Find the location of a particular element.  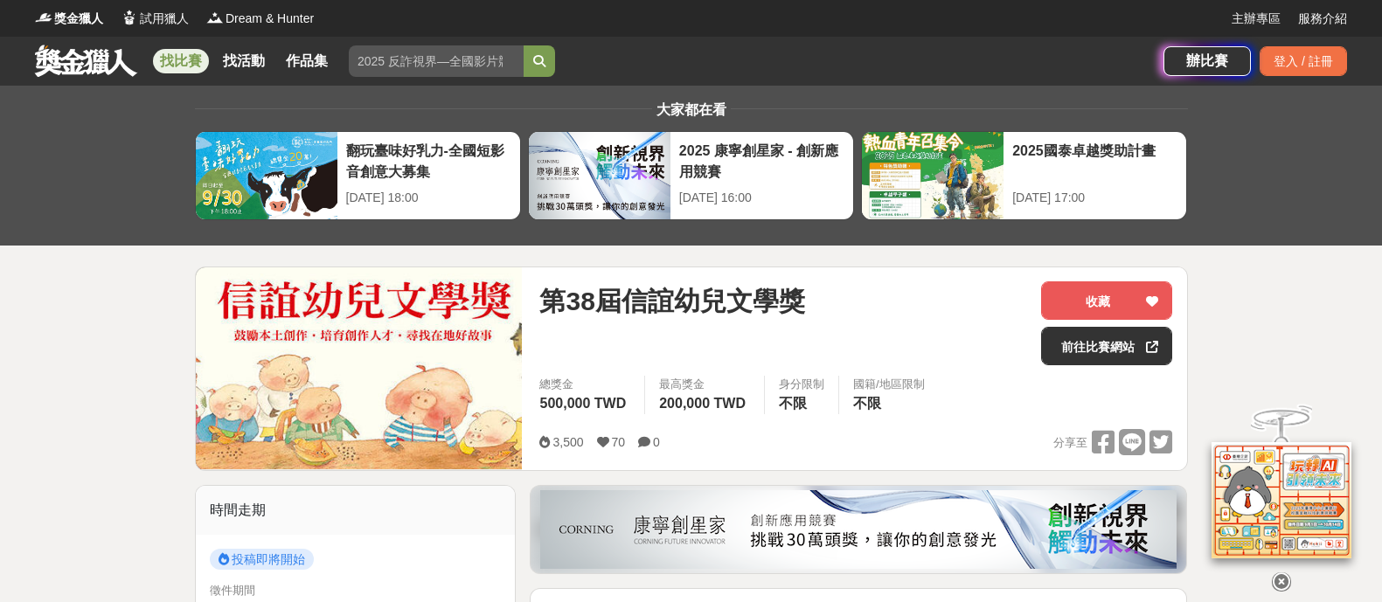

span: 試用獵人 is located at coordinates (164, 18).